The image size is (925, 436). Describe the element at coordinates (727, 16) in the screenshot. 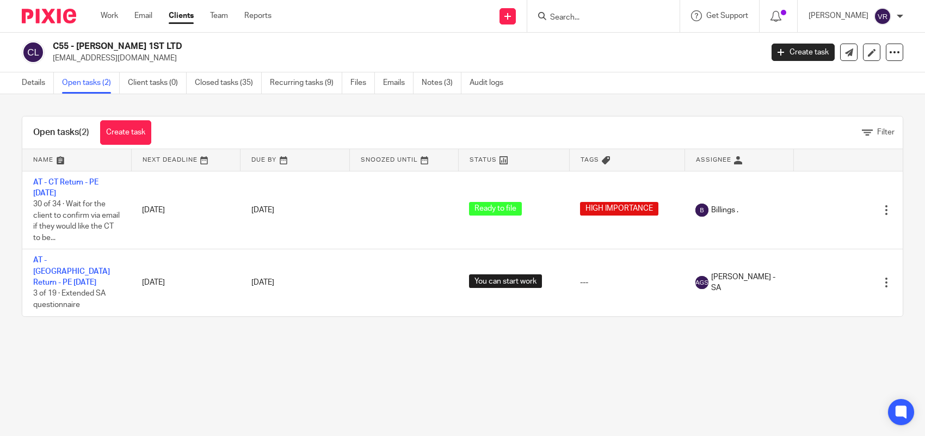

I see `span: Get Support` at that location.